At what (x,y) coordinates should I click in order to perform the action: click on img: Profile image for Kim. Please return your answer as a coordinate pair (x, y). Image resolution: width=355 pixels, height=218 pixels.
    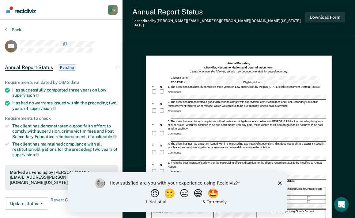
    Looking at the image, I should click on (32, 11).